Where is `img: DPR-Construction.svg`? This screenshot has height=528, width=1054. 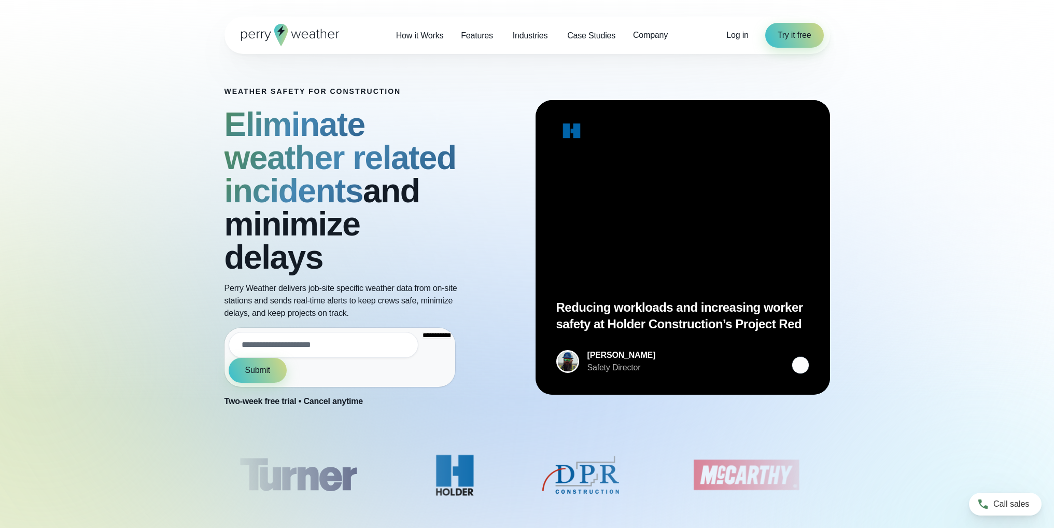
img: DPR-Construction.svg is located at coordinates (581, 475).